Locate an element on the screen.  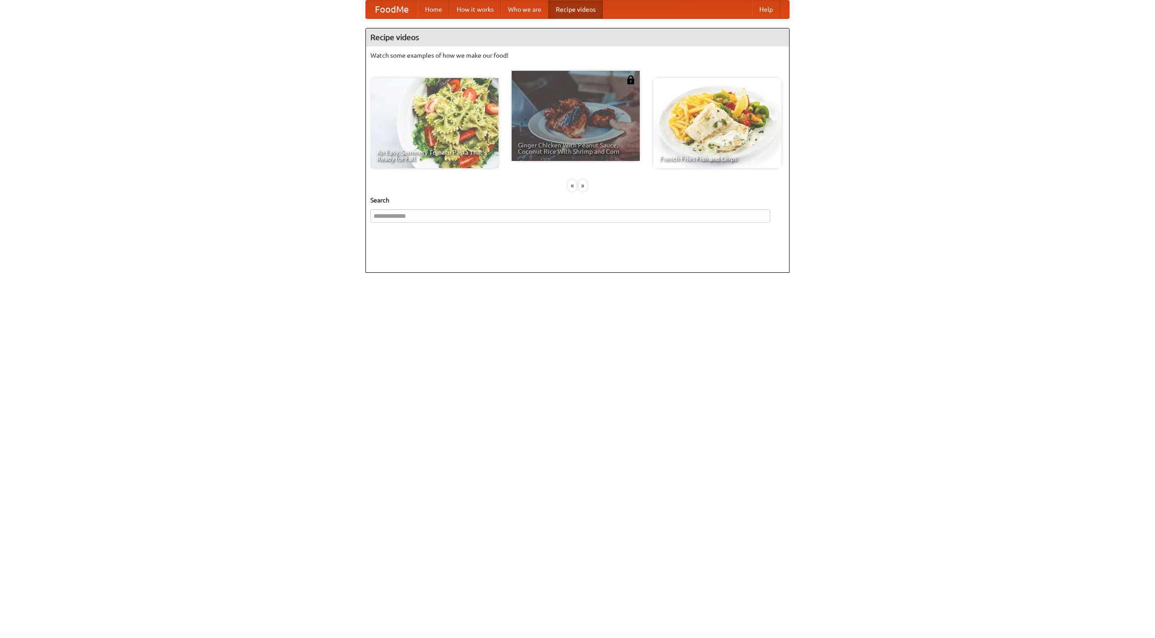
a: French Fries Fish and Chips is located at coordinates (717, 123).